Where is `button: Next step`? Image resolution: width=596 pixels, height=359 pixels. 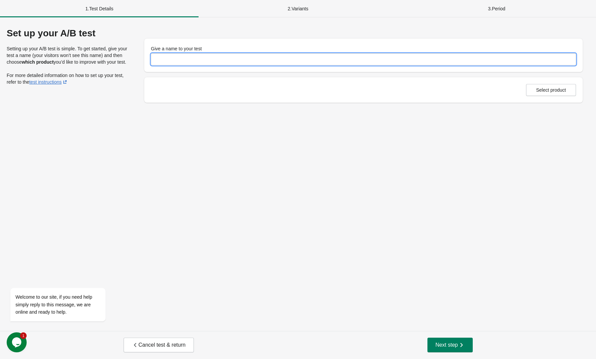 button: Next step is located at coordinates (450, 345).